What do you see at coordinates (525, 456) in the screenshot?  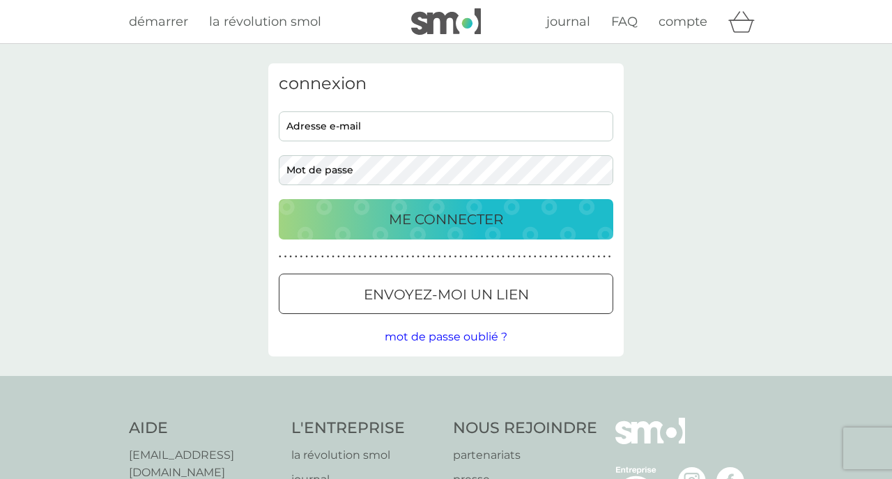 I see `a: partenariats` at bounding box center [525, 456].